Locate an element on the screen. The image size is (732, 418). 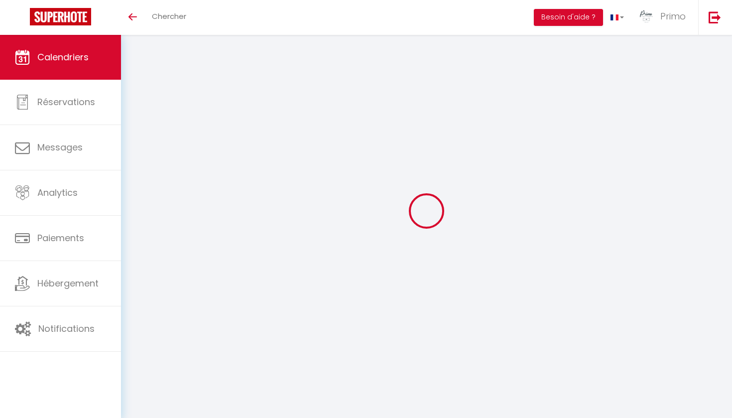
span: Calendriers is located at coordinates (63, 57).